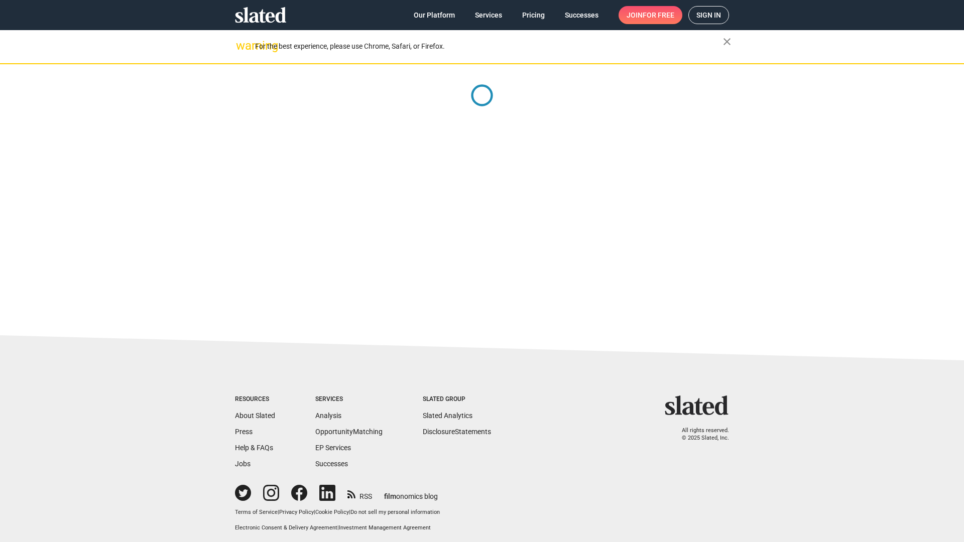 This screenshot has height=542, width=964. I want to click on a: Sign in, so click(709, 15).